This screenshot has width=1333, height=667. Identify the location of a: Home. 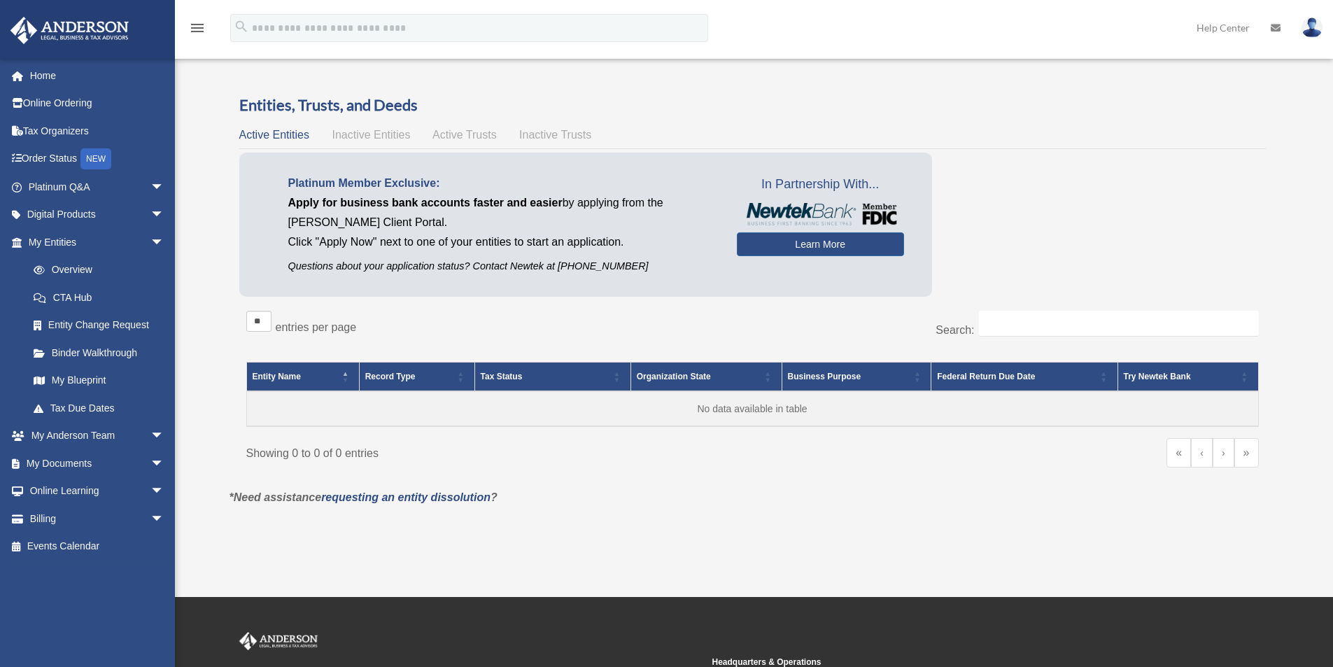
(97, 76).